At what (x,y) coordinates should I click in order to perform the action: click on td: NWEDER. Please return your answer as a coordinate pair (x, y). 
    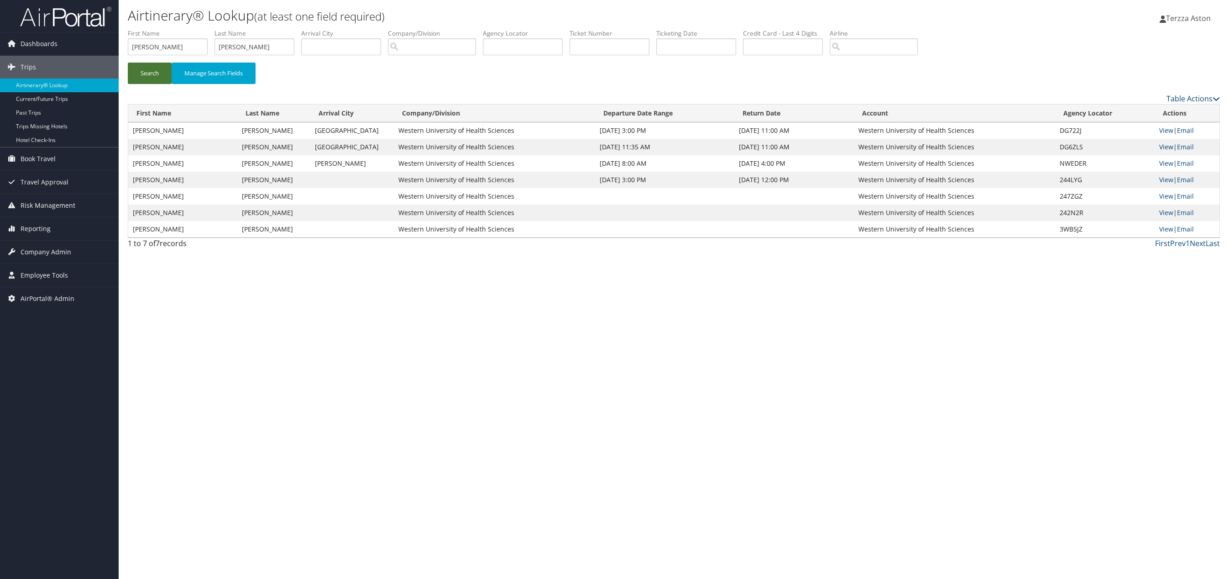
    Looking at the image, I should click on (1105, 163).